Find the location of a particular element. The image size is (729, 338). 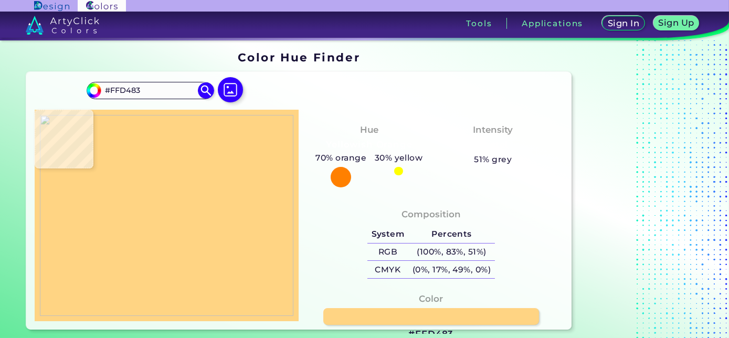

h5: 70% orange is located at coordinates (341, 158).